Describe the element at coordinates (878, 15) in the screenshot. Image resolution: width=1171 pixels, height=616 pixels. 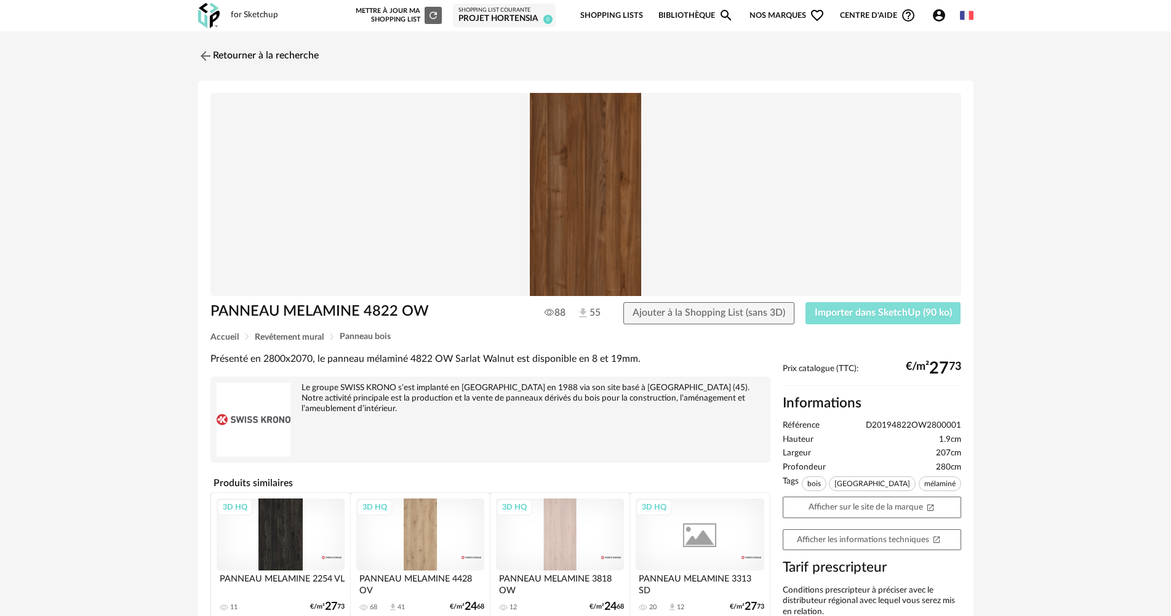
I see `span: Centre d'aideHelp Circle Outline icon` at that location.